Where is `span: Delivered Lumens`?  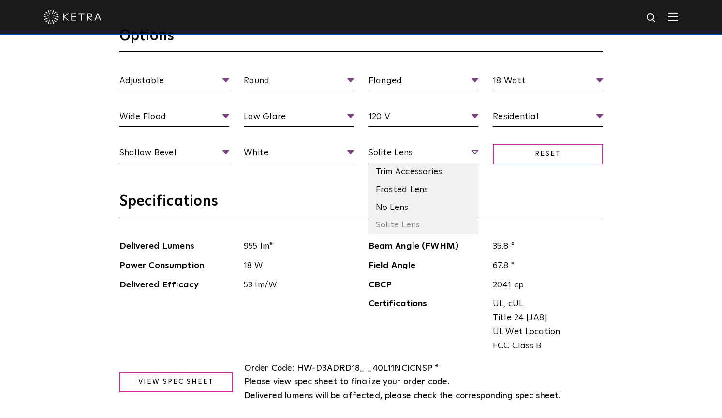
span: Delivered Lumens is located at coordinates (178, 246).